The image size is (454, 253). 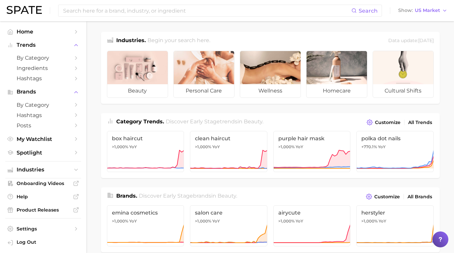 What do you see at coordinates (43, 197) in the screenshot?
I see `span: Help` at bounding box center [43, 197].